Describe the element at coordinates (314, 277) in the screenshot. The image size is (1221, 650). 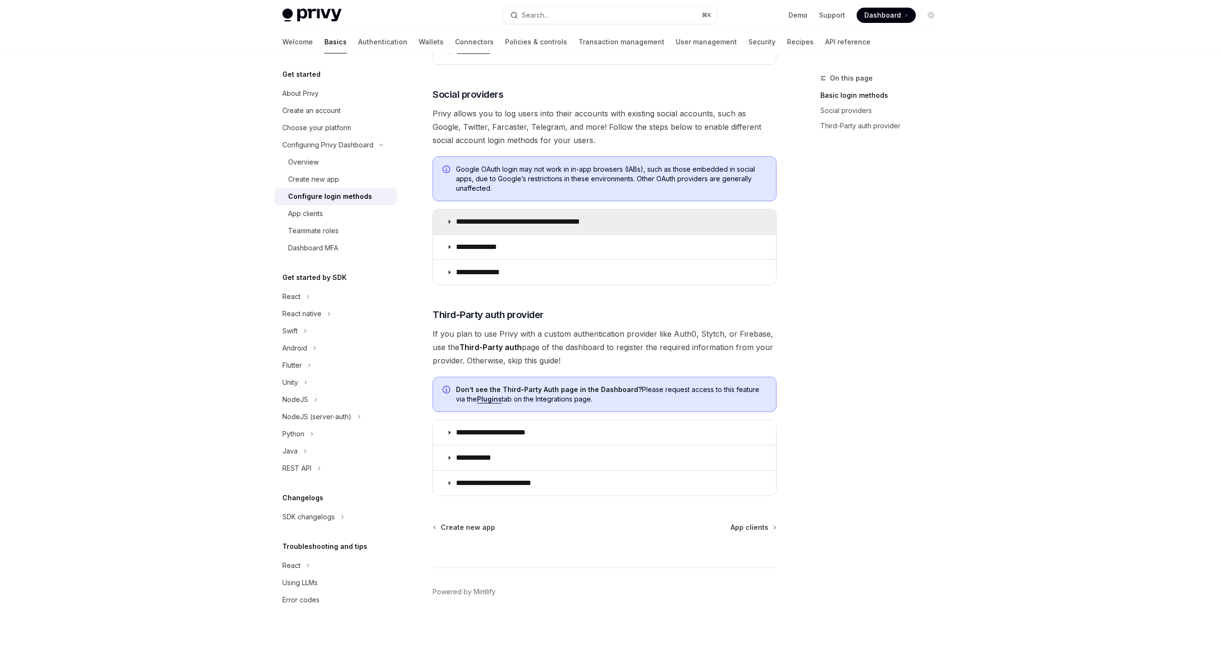
I see `h5: Get started by SDK` at that location.